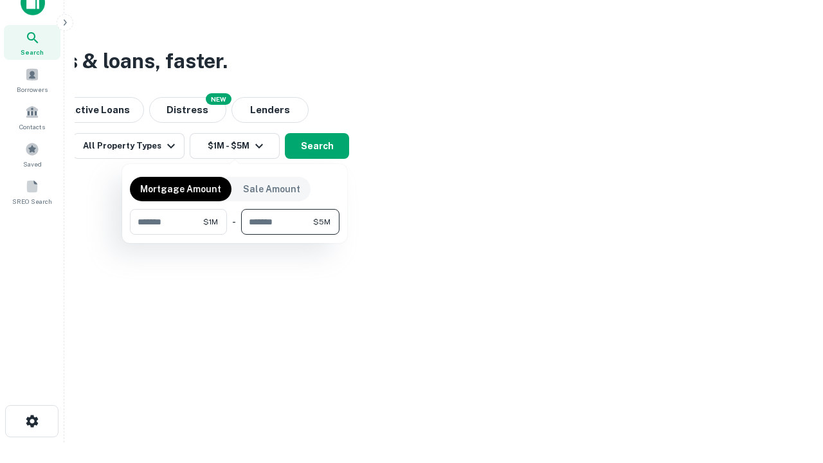 The image size is (823, 463). What do you see at coordinates (791, 391) in the screenshot?
I see `div: Chat Widget` at bounding box center [791, 391].